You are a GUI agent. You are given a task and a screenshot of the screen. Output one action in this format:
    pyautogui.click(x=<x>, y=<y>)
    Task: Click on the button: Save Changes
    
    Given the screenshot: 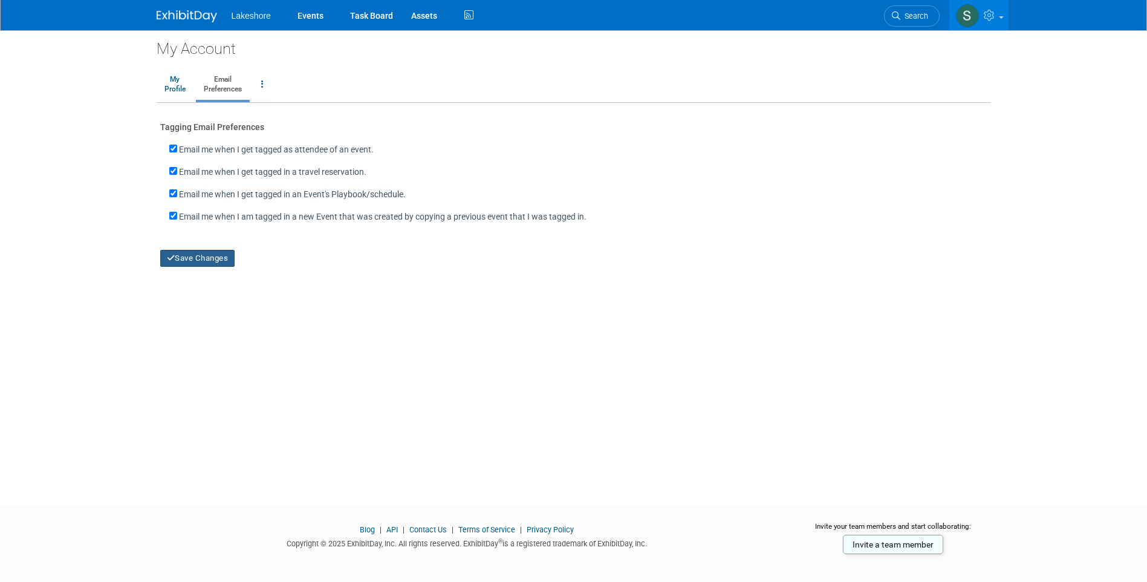 What is the action you would take?
    pyautogui.click(x=198, y=258)
    